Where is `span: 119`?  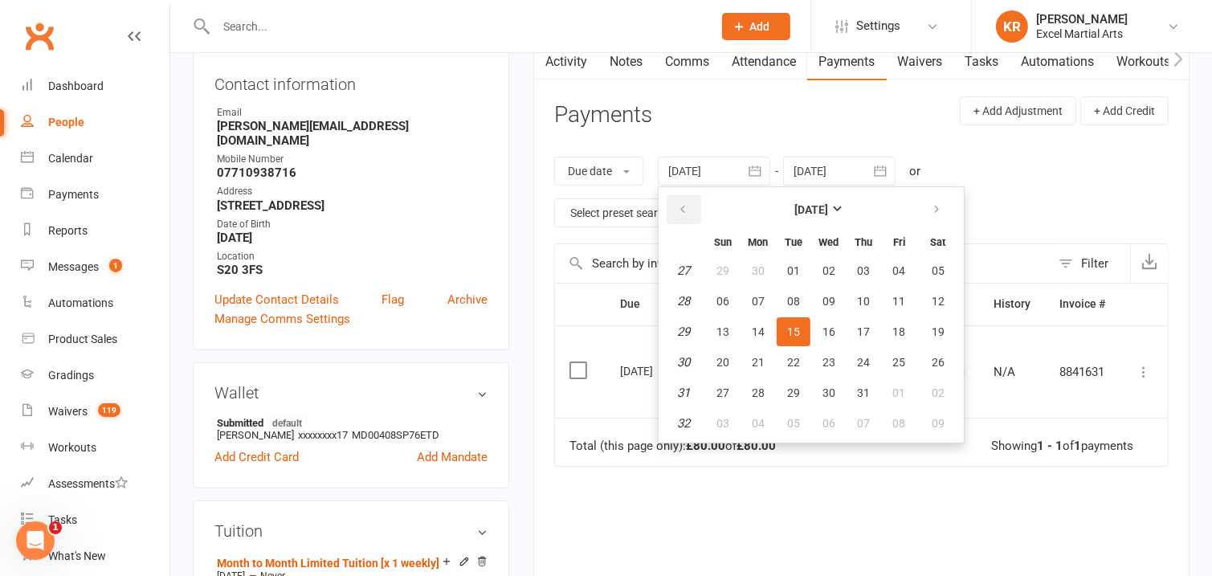
span: 119 is located at coordinates (109, 410).